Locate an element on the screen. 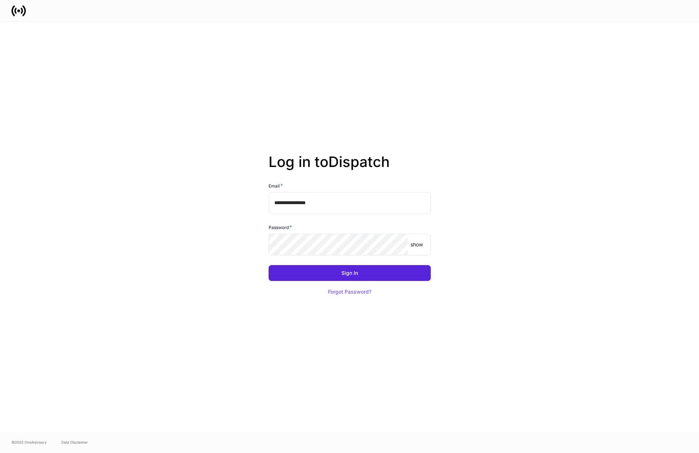 The width and height of the screenshot is (699, 453). span: © 2025 OneAdvisory is located at coordinates (29, 442).